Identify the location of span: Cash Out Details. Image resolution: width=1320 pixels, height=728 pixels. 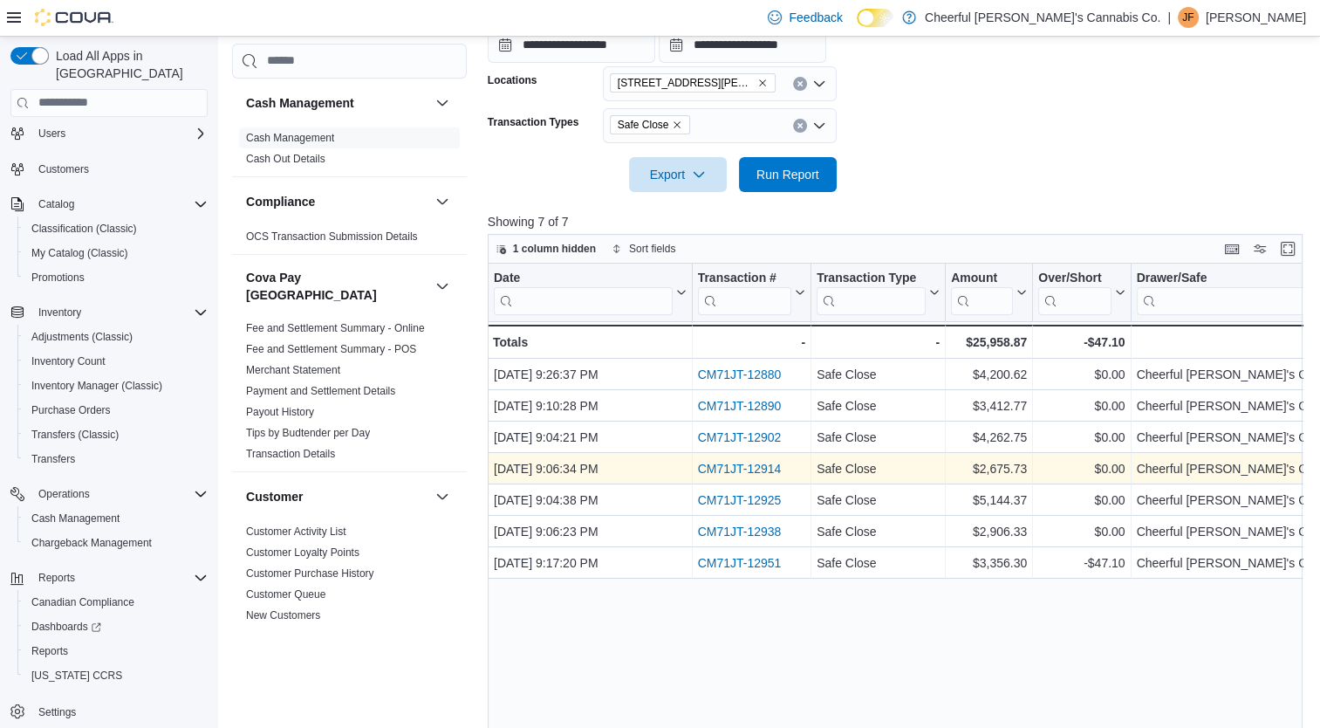
(285, 159).